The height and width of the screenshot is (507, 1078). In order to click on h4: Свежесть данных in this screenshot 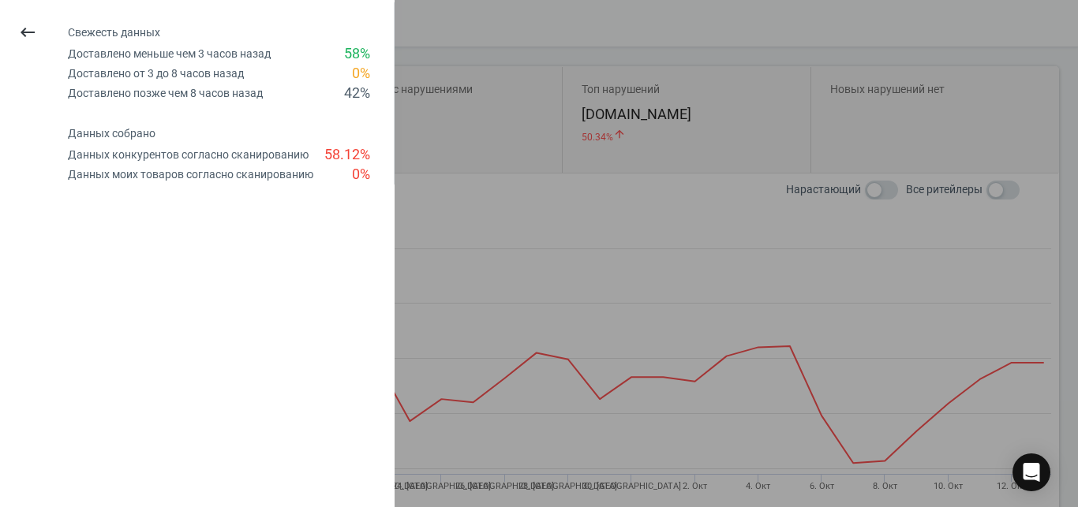, I will do `click(230, 32)`.